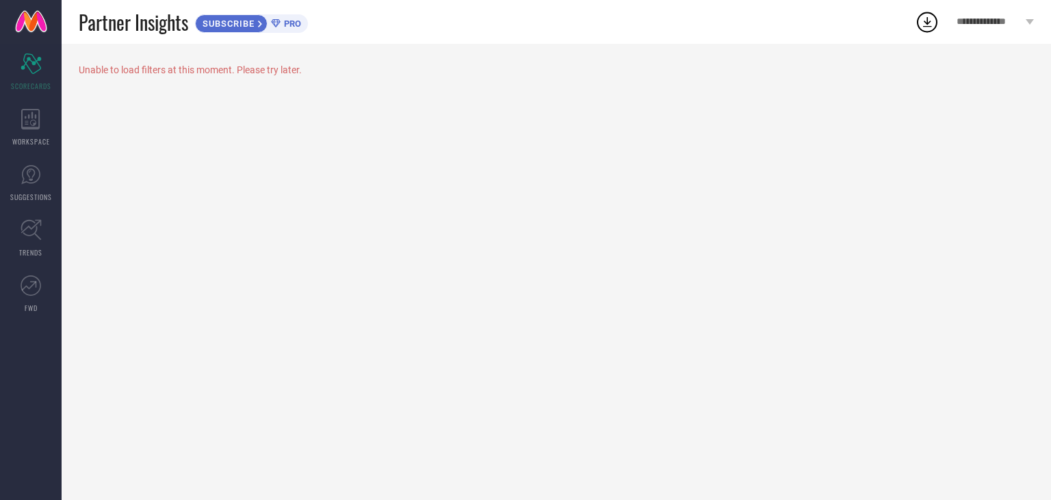 Image resolution: width=1051 pixels, height=500 pixels. Describe the element at coordinates (31, 196) in the screenshot. I see `span: SUGGESTIONS` at that location.